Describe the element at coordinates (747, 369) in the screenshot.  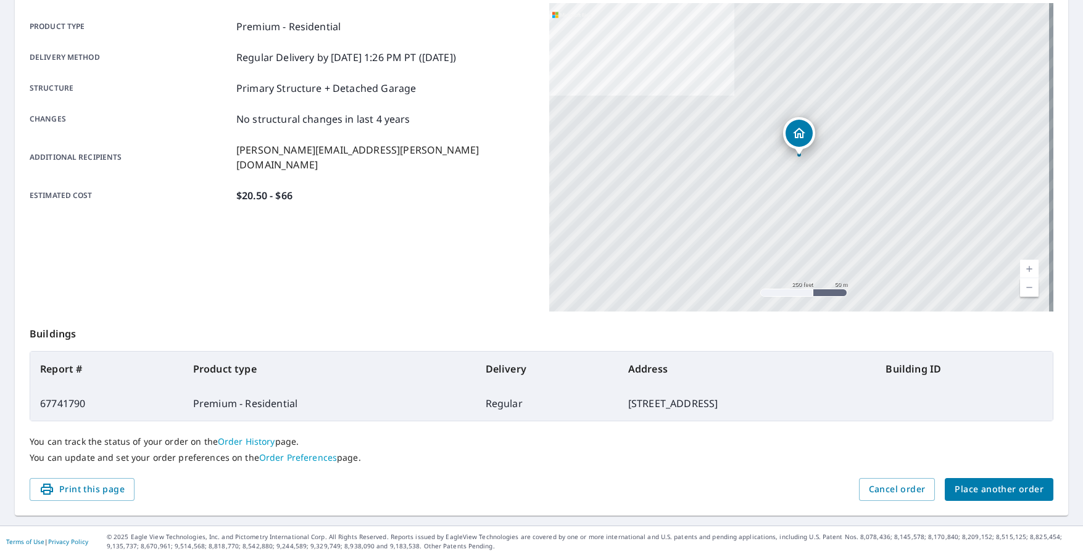
I see `th: Address` at that location.